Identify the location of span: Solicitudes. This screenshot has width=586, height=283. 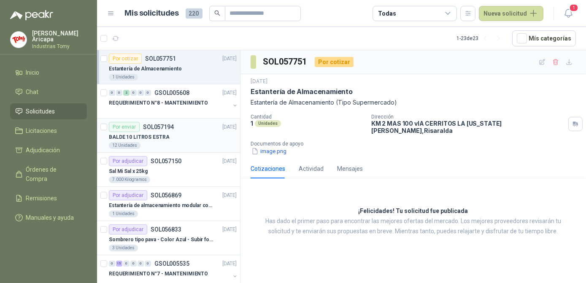
(41, 111).